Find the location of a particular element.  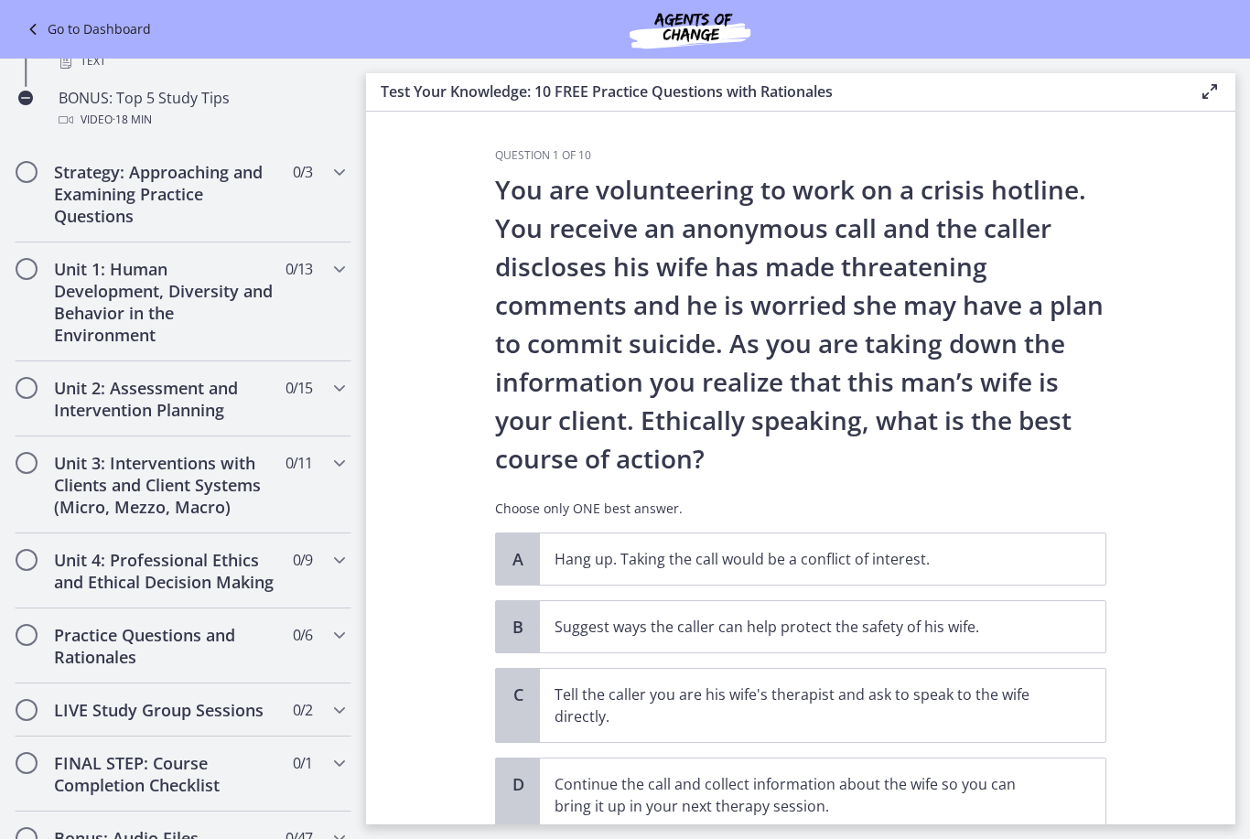

span: C is located at coordinates (518, 695).